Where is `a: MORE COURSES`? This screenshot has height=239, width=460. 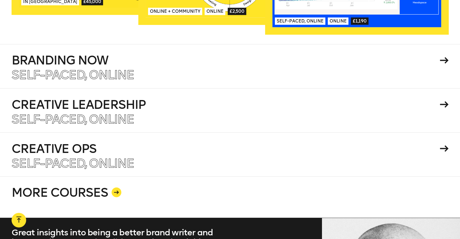 a: MORE COURSES is located at coordinates (230, 197).